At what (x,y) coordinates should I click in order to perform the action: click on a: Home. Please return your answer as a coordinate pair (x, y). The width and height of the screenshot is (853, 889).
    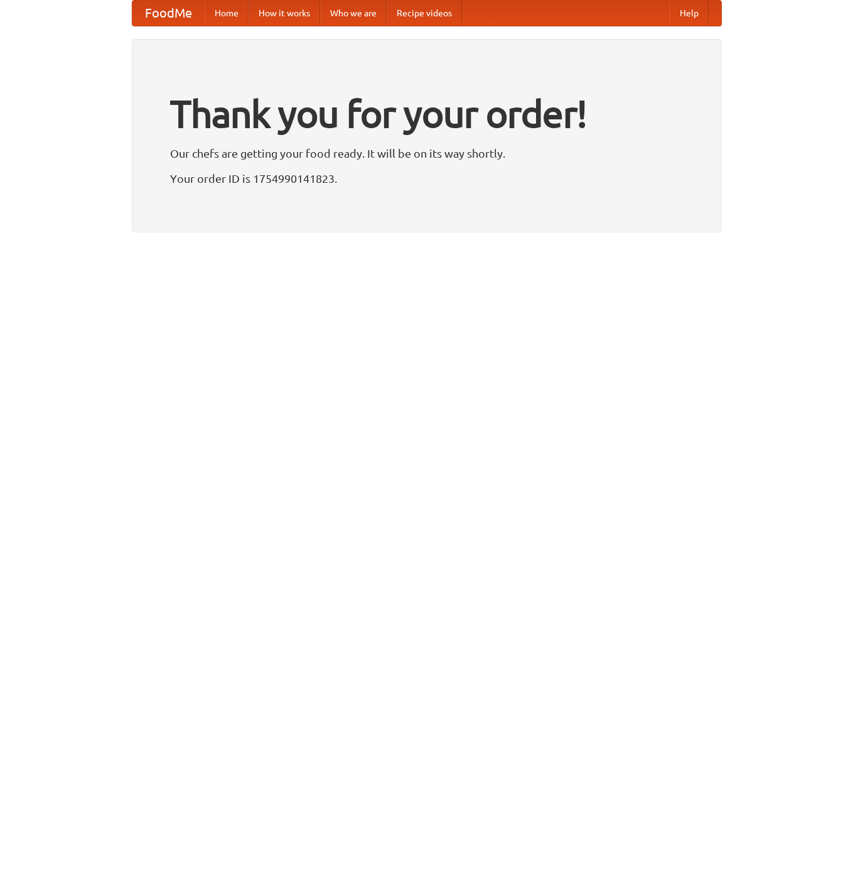
    Looking at the image, I should click on (227, 13).